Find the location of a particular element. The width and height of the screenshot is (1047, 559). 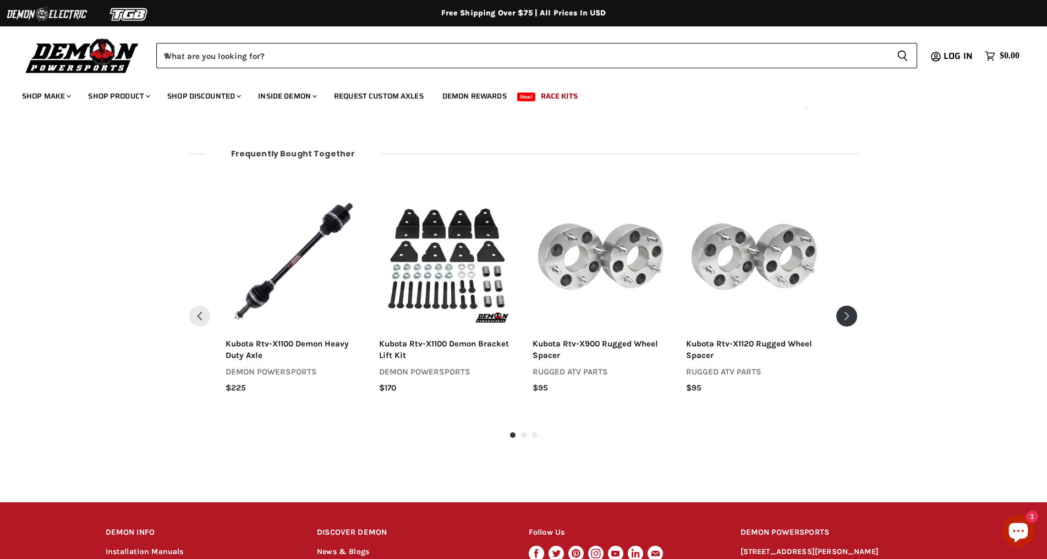

a: Kubota RTV-X1100 Demon Heavy Duty AxleKubota RTV-X1100 Demon Heavy Duty AxleSelect options is located at coordinates (293, 261).